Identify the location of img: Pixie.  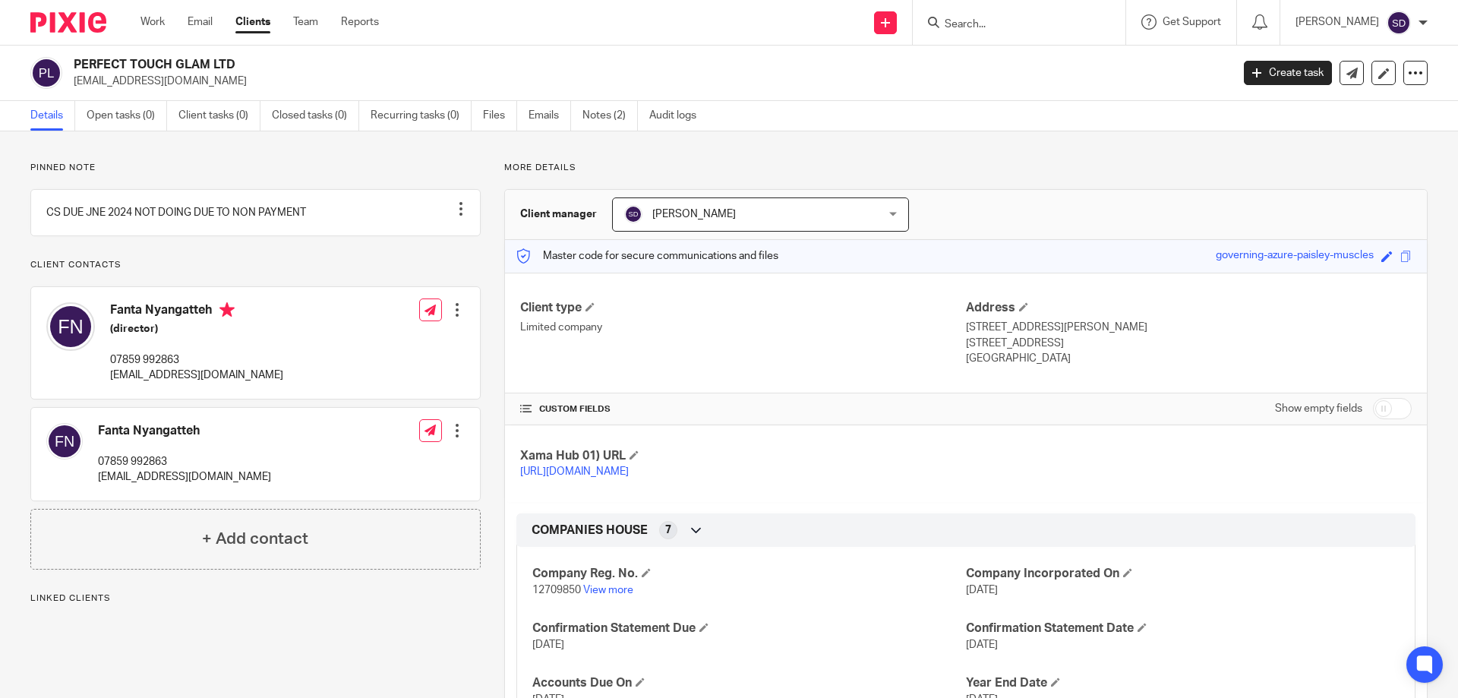
(68, 22).